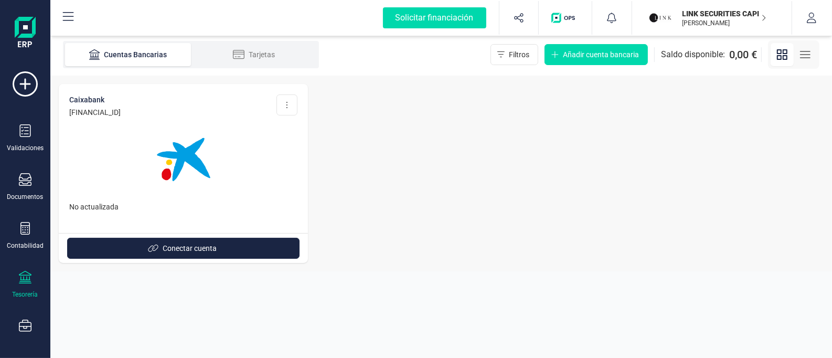 The image size is (832, 358). What do you see at coordinates (25, 148) in the screenshot?
I see `div: Validaciones` at bounding box center [25, 148].